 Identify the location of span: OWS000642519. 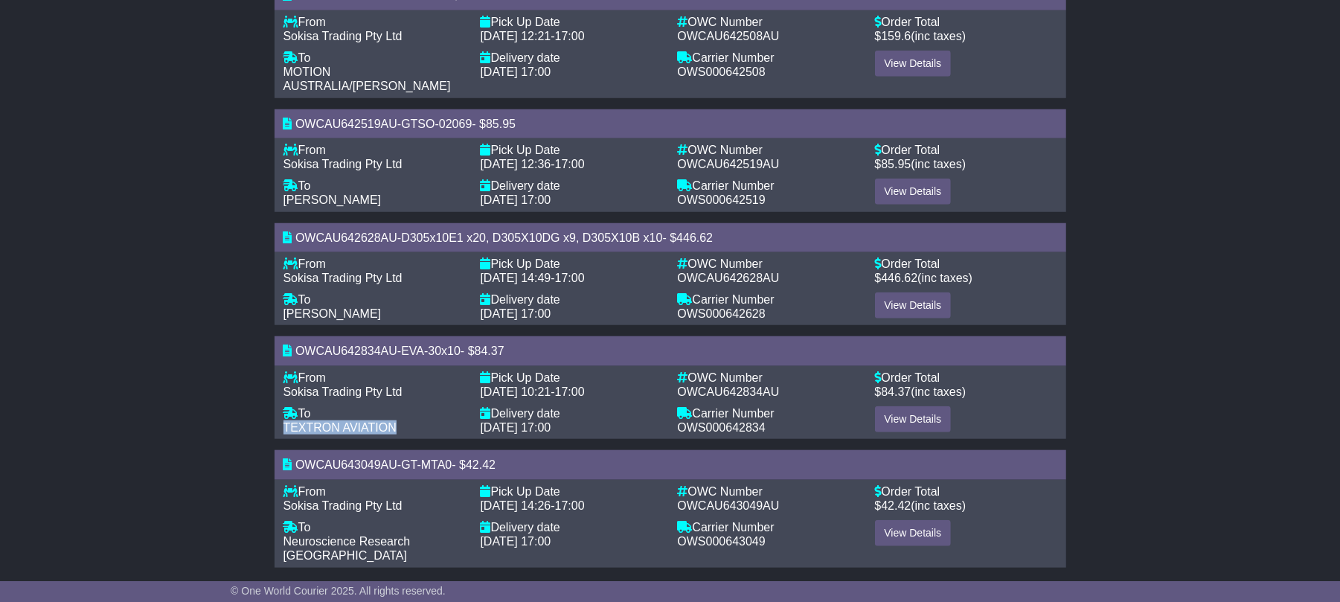
(722, 199).